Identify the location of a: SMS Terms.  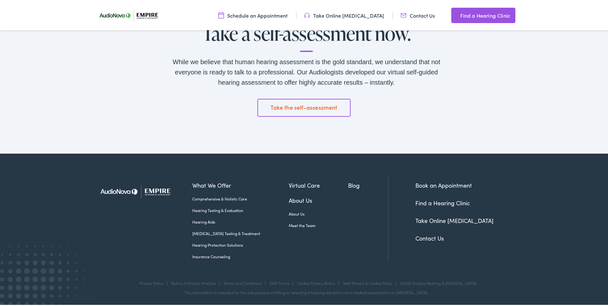
(280, 281).